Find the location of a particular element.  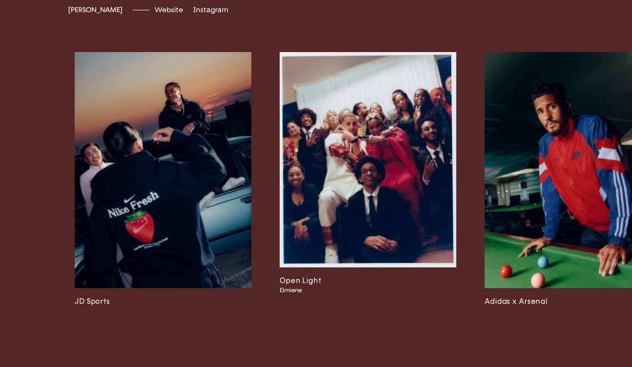

h3: Open Light is located at coordinates (368, 281).